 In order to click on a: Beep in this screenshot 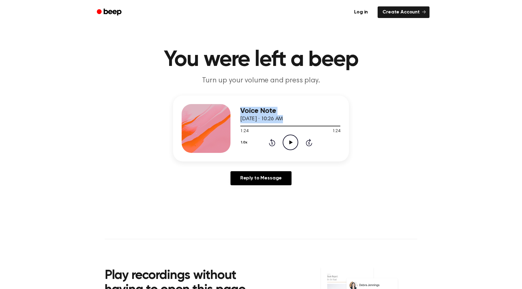, I will do `click(110, 12)`.